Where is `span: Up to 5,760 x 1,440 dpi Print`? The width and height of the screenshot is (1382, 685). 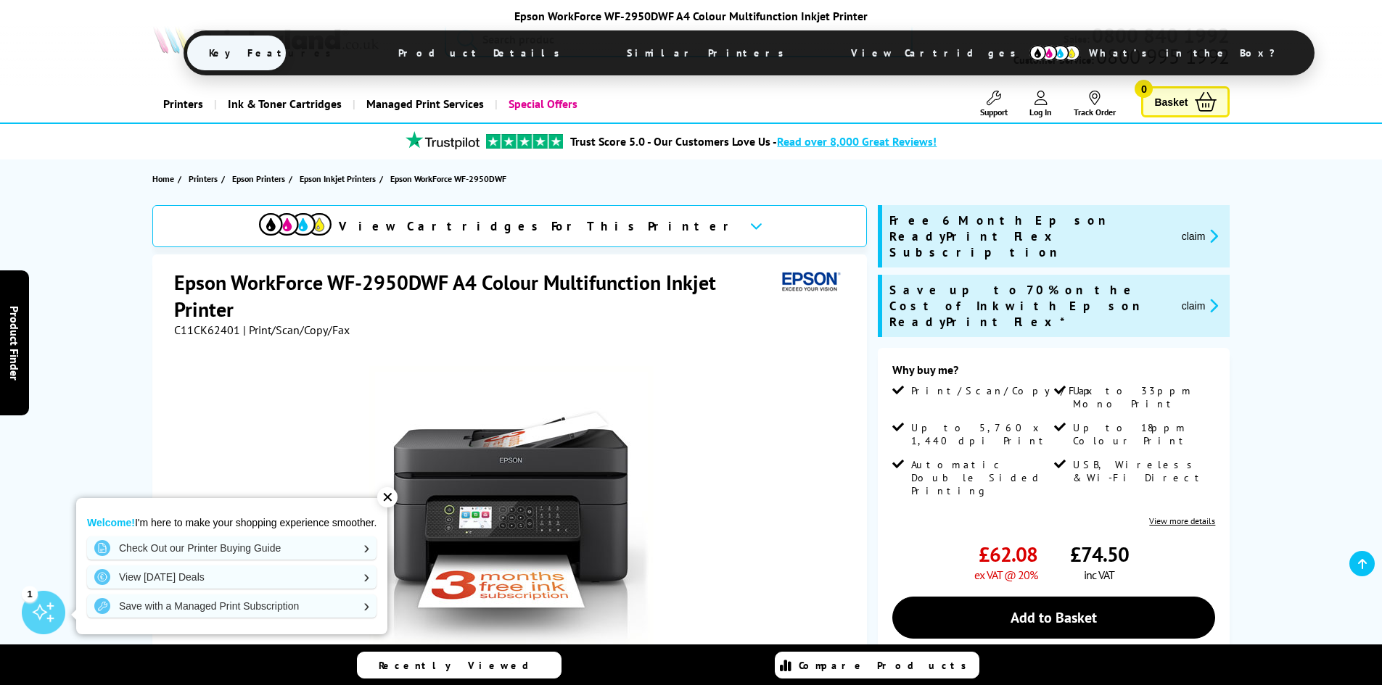
span: Up to 5,760 x 1,440 dpi Print is located at coordinates (981, 434).